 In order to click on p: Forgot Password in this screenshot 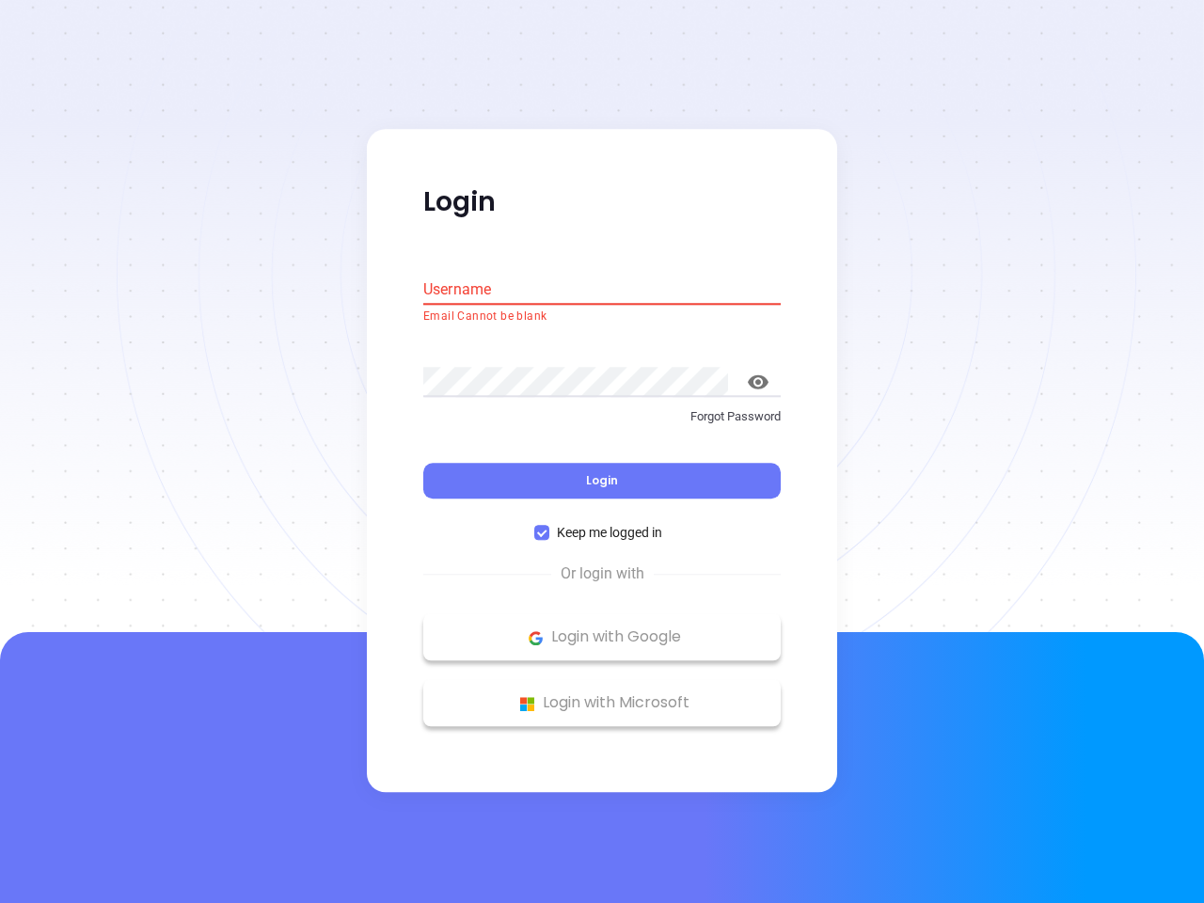, I will do `click(602, 417)`.